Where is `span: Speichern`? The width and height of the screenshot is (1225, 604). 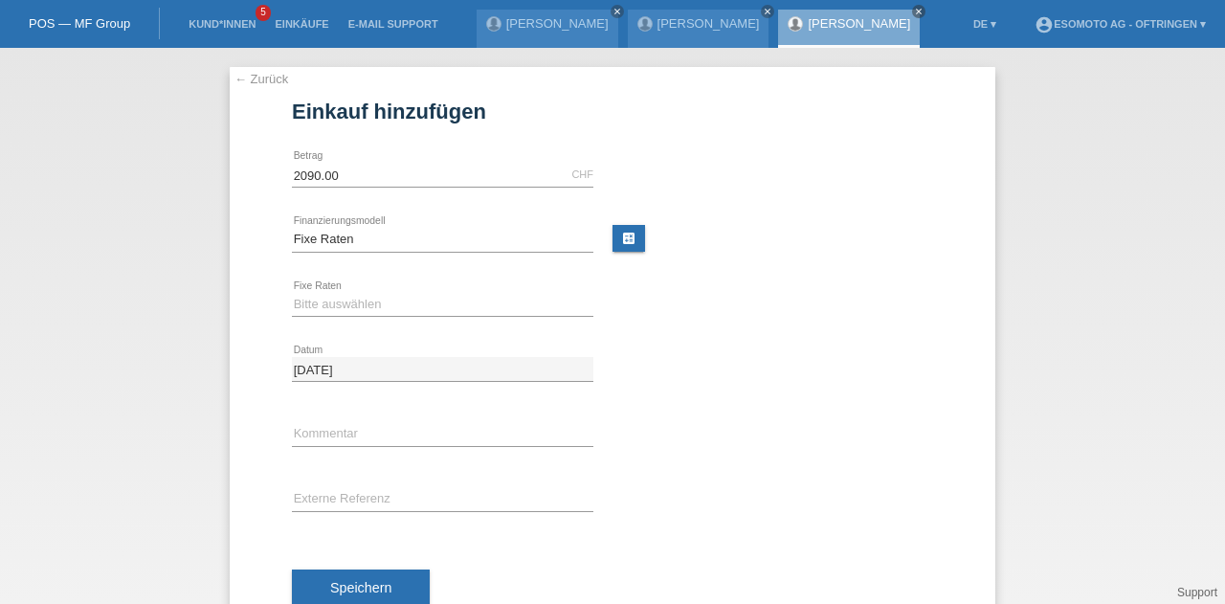 span: Speichern is located at coordinates (361, 588).